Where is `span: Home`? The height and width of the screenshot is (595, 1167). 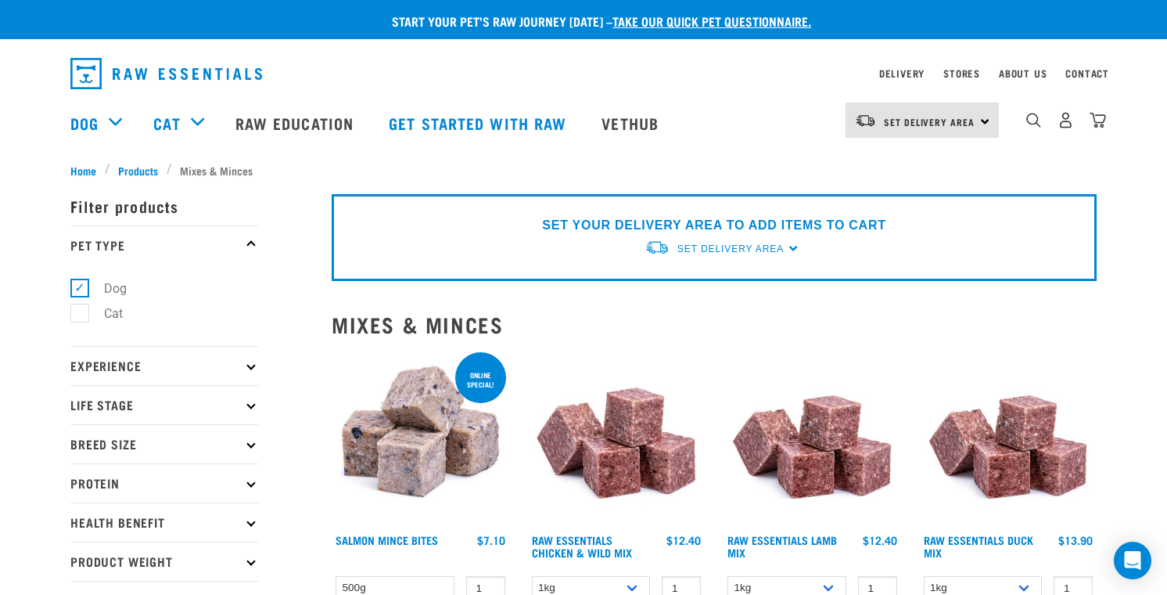 span: Home is located at coordinates (83, 170).